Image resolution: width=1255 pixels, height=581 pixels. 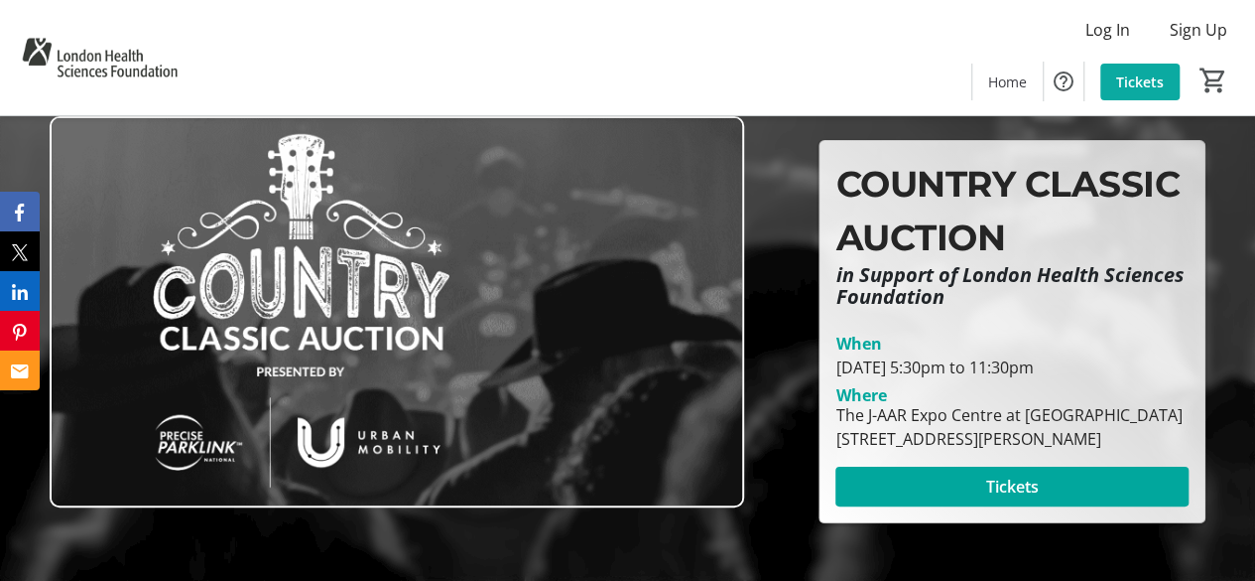 What do you see at coordinates (1012, 486) in the screenshot?
I see `button: Tickets` at bounding box center [1012, 486].